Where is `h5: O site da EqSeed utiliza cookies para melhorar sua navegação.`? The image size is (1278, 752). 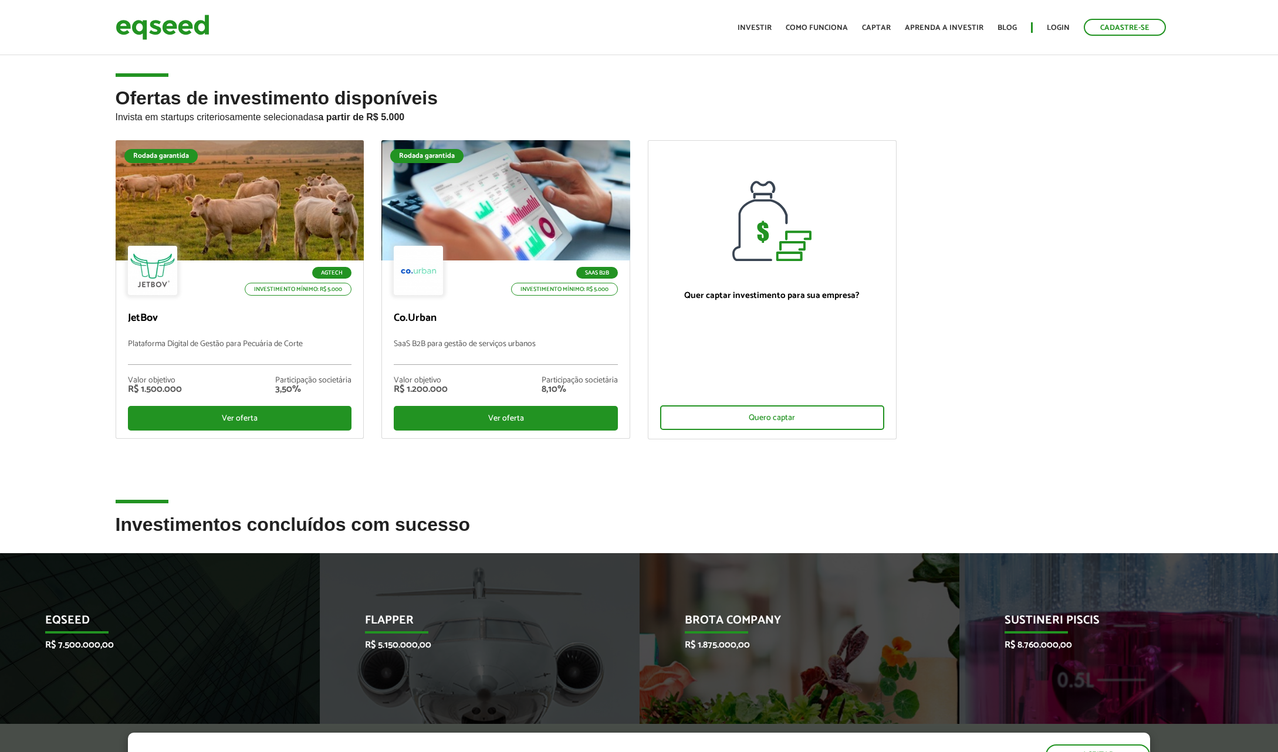
h5: O site da EqSeed utiliza cookies para melhorar sua navegação. is located at coordinates (340, 742).